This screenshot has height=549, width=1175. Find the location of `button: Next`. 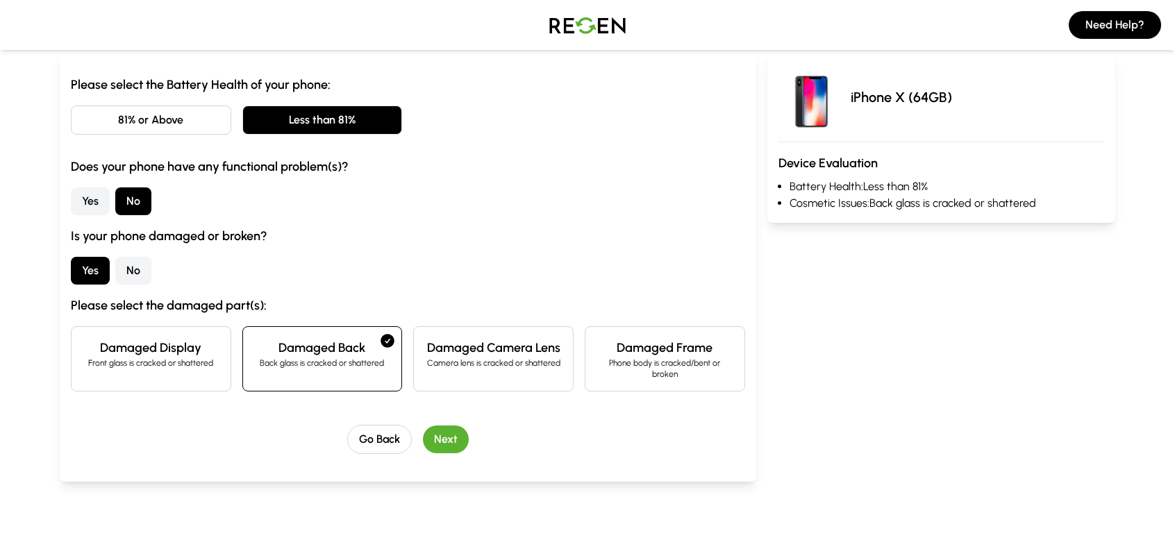

button: Next is located at coordinates (446, 440).